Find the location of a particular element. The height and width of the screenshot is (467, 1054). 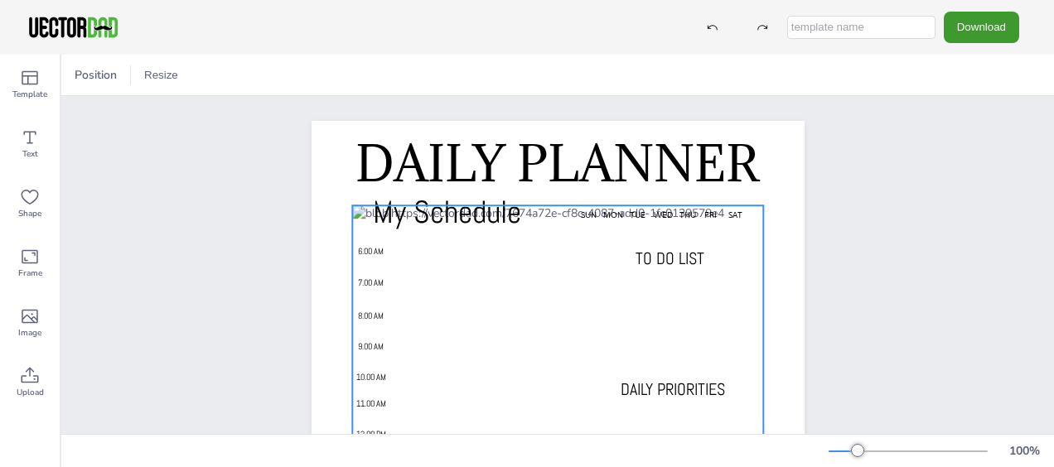

button: Download is located at coordinates (981, 27).